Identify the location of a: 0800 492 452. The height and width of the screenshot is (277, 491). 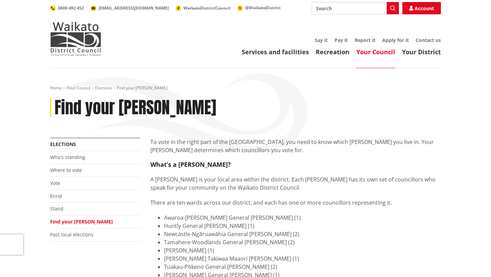
(67, 8).